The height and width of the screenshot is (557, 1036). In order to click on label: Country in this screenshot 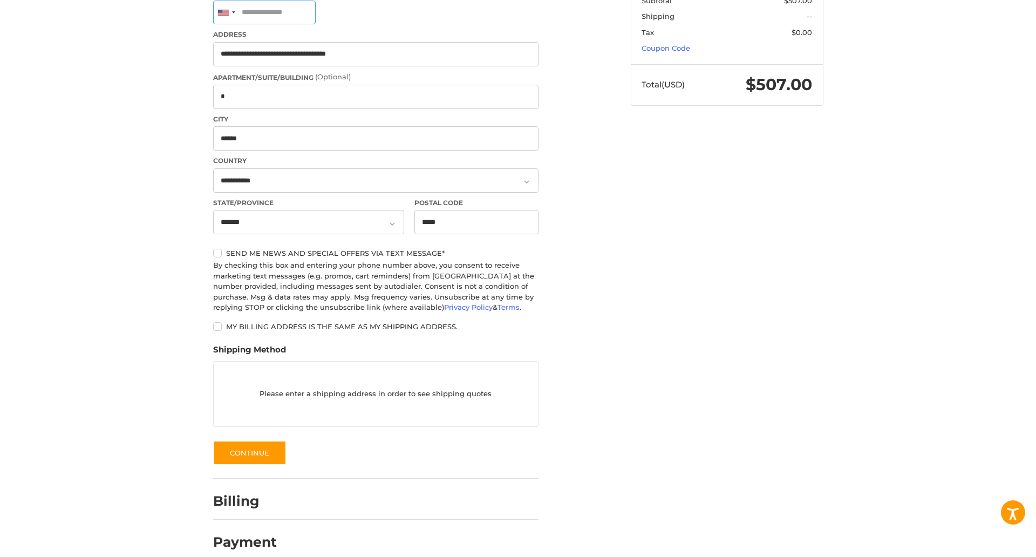, I will do `click(376, 161)`.